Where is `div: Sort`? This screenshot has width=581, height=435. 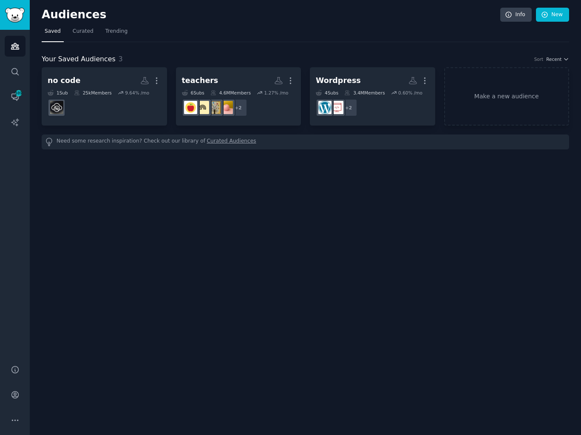 div: Sort is located at coordinates (539, 59).